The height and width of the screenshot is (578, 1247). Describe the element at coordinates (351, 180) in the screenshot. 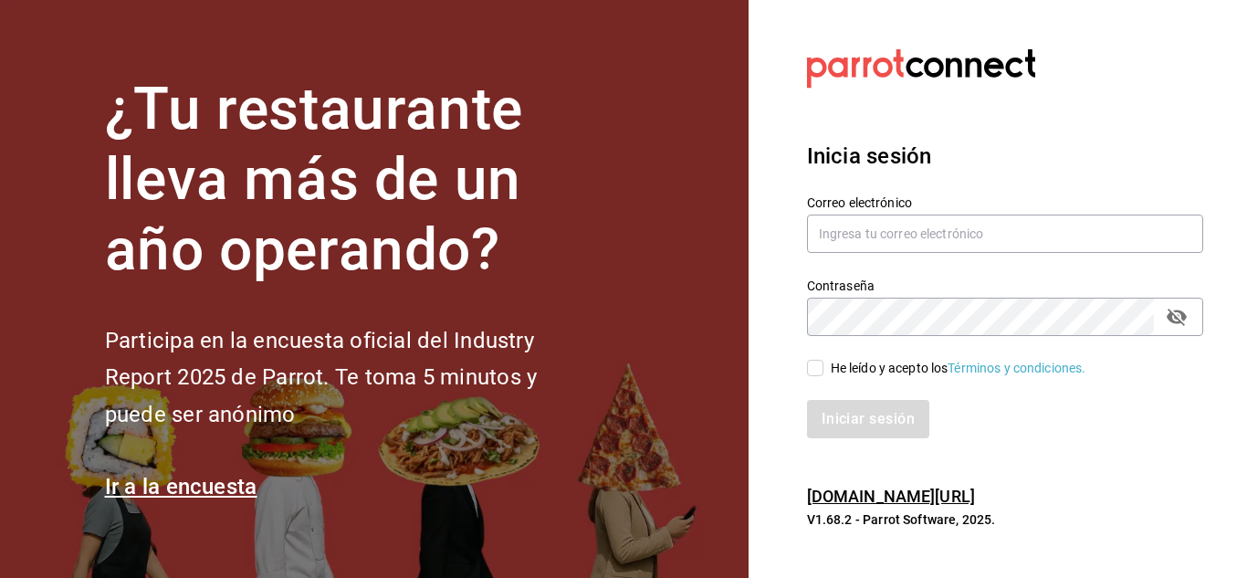

I see `h1: ¿Tu restaurante lleva más de un año operando?` at that location.